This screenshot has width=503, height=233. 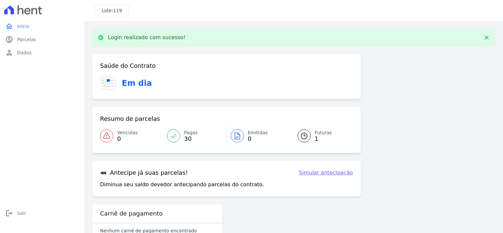 What do you see at coordinates (137, 83) in the screenshot?
I see `h3: Em dia` at bounding box center [137, 83].